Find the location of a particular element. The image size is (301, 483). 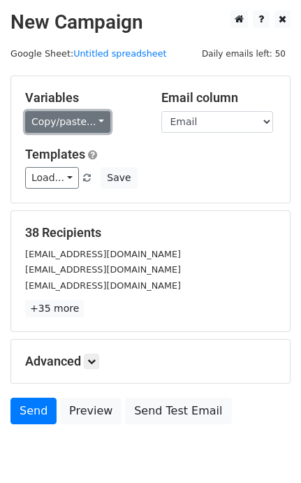

a: Send is located at coordinates (34, 411).